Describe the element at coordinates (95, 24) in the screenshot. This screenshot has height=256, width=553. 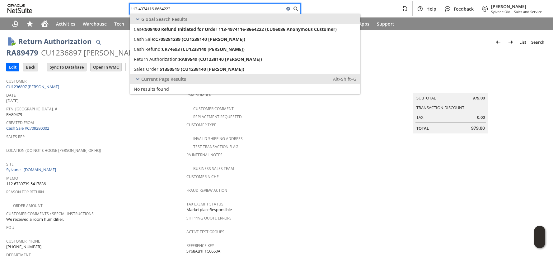
I see `a: Warehouse` at that location.